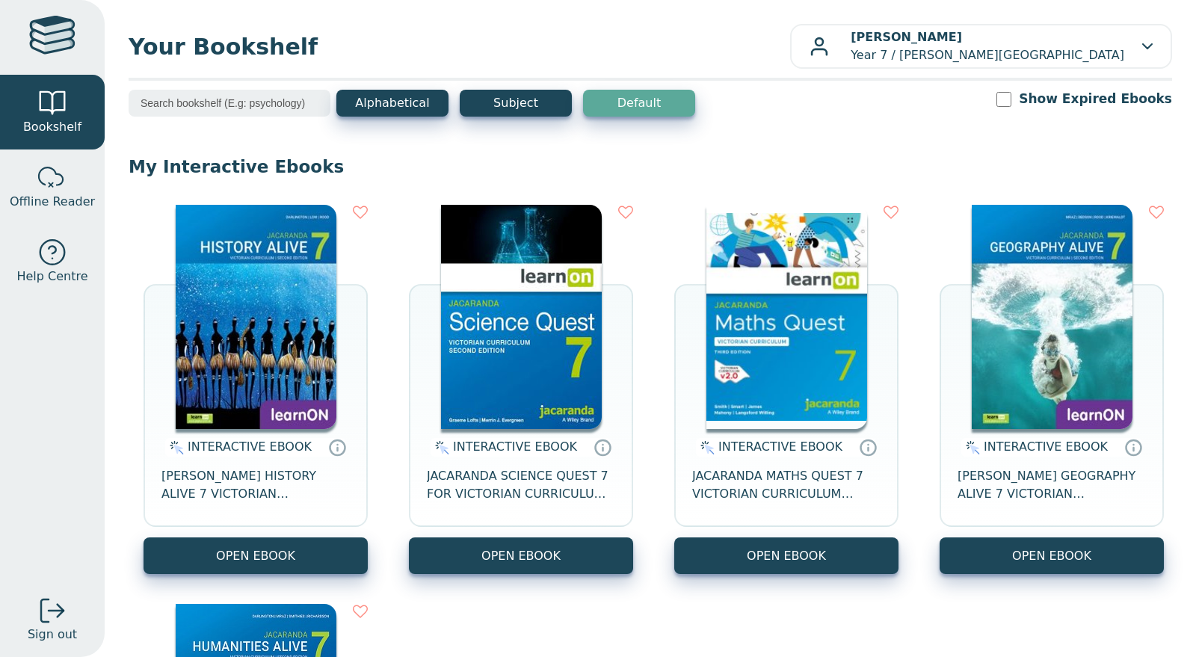 The height and width of the screenshot is (657, 1196). I want to click on span: Help Centre, so click(52, 277).